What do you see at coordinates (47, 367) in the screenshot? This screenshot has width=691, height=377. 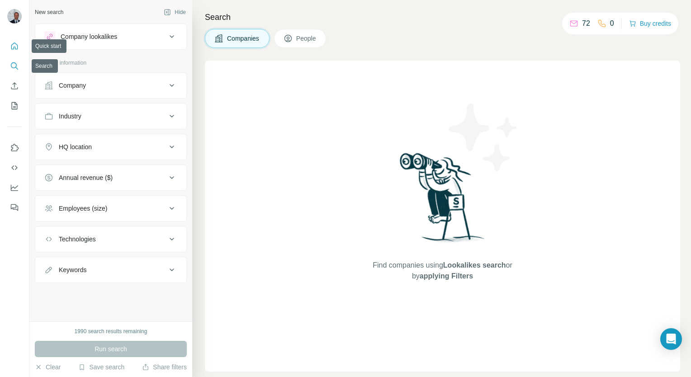 I see `button: Clear` at bounding box center [47, 367].